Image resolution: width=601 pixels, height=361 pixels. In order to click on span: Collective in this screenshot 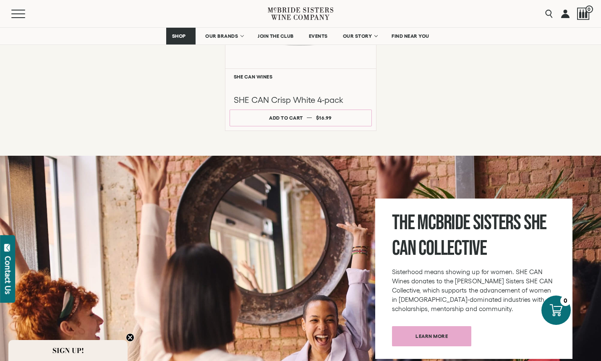, I will do `click(452, 248)`.